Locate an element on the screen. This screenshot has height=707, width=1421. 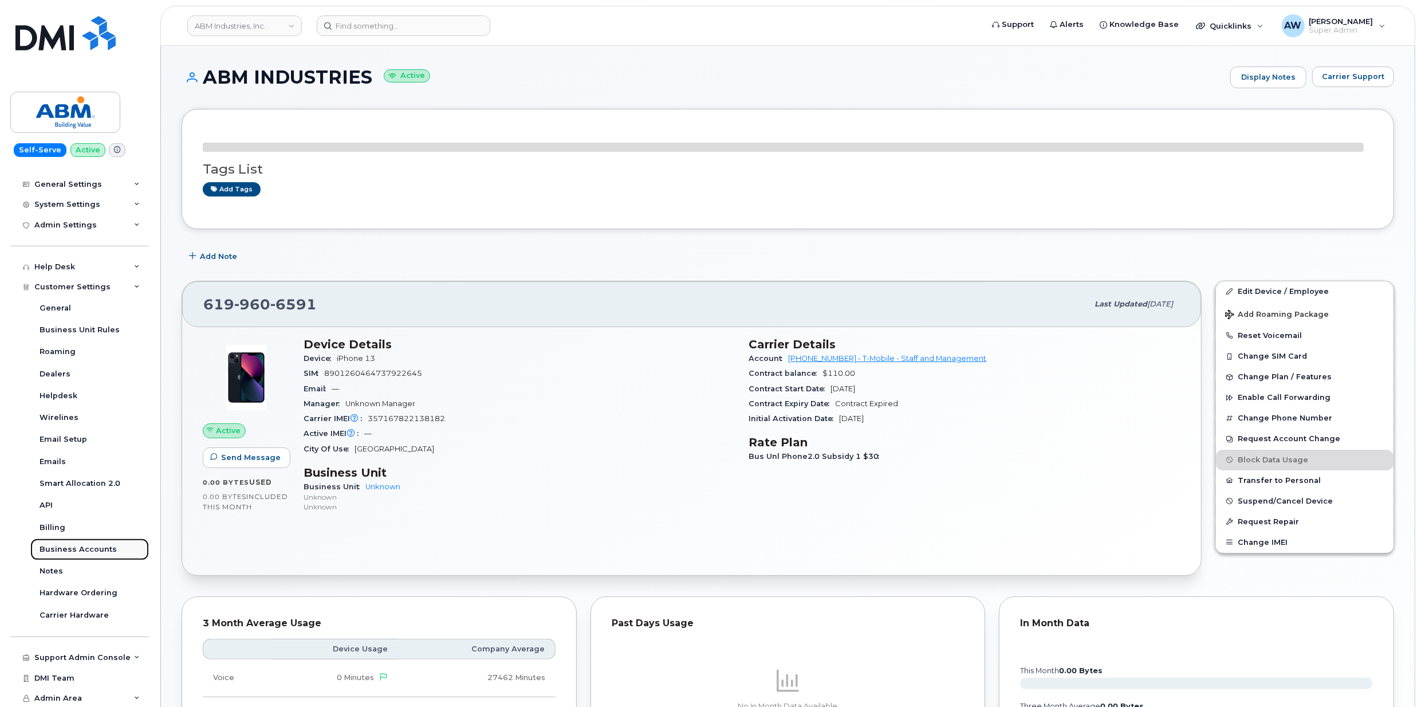
span: Suspend/Cancel Device is located at coordinates (1285, 500).